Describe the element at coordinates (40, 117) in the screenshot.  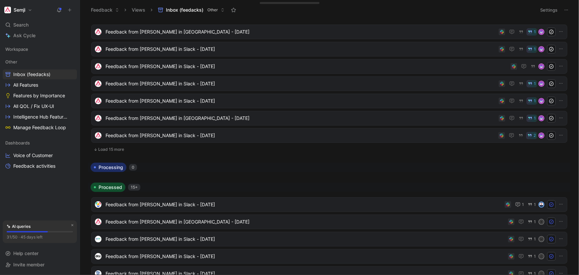
I see `span: Intelligence Hub Features` at that location.